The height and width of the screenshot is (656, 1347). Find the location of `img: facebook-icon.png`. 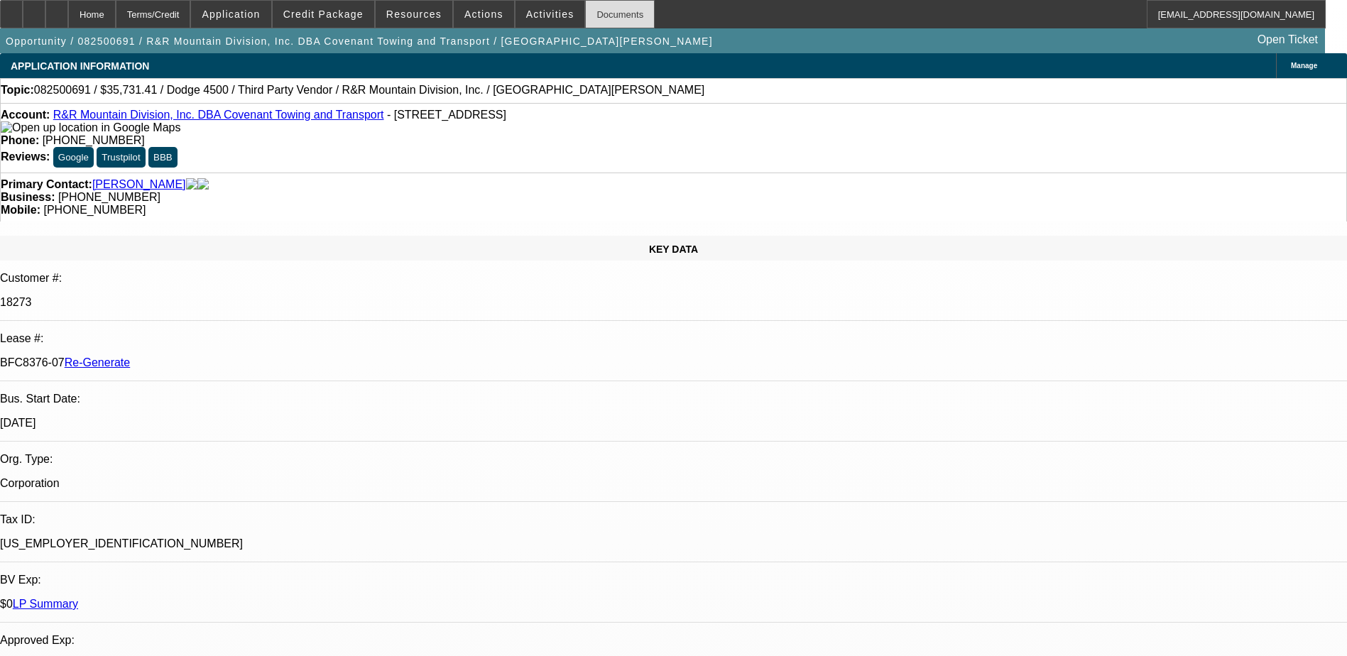

img: facebook-icon.png is located at coordinates (192, 185).